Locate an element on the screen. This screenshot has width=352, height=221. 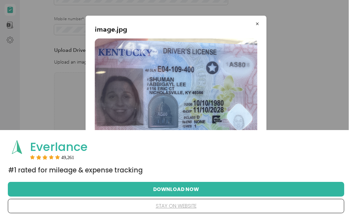
img: App logo is located at coordinates (17, 147).